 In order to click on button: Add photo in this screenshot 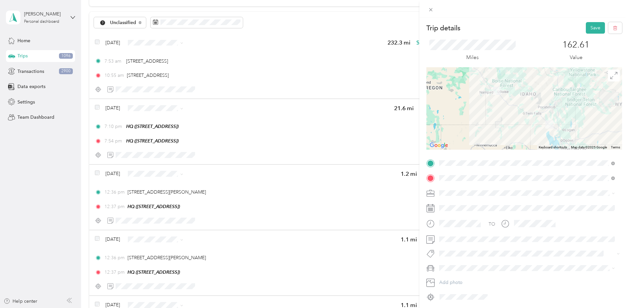, I will do `click(530, 283)`.